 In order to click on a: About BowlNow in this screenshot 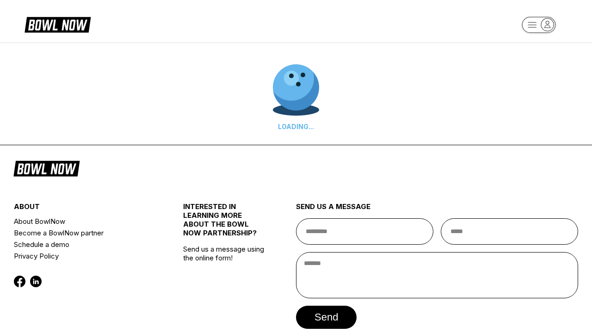, I will do `click(84, 221)`.